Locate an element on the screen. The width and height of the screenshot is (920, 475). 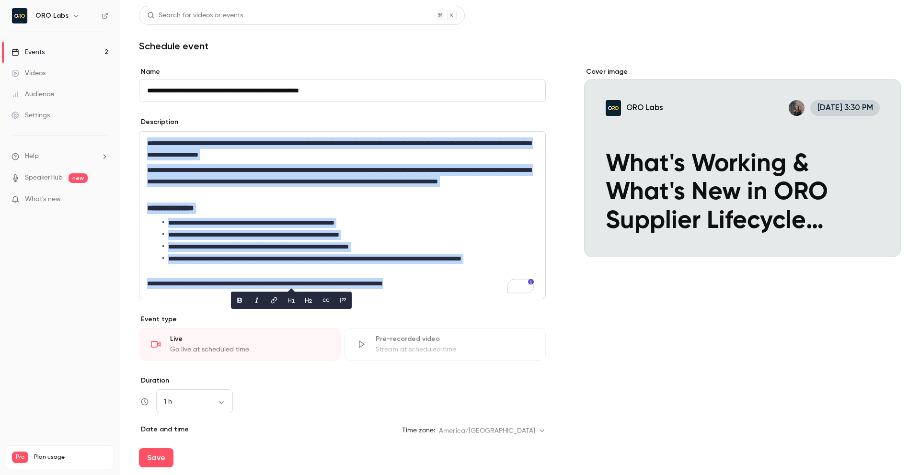
div: Audience is located at coordinates (33, 94).